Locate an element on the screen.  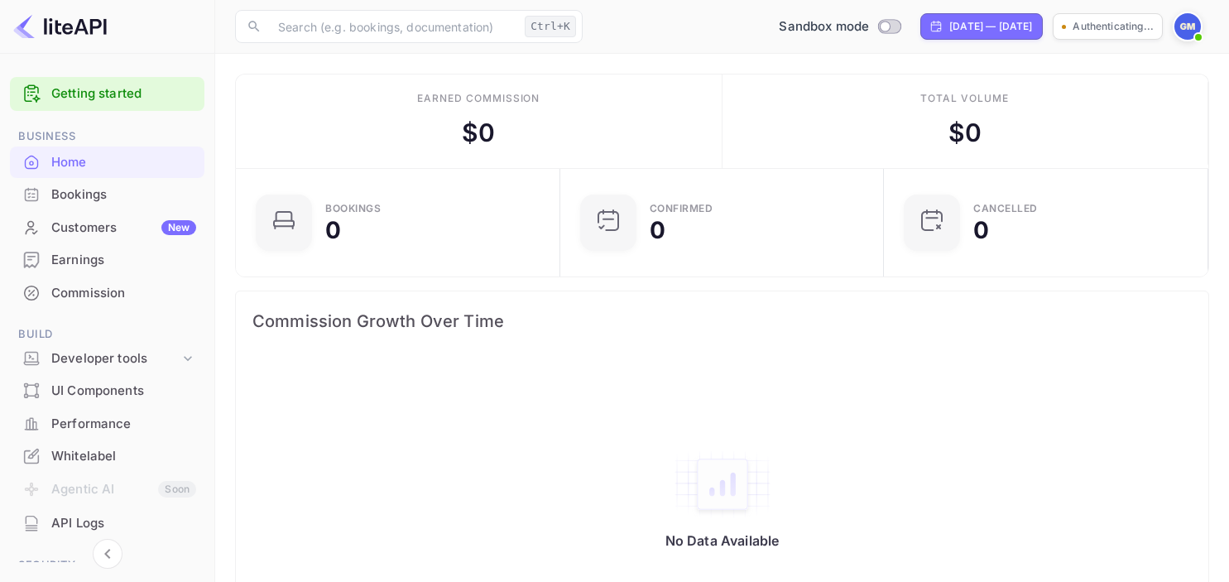
span: Build is located at coordinates (107, 334).